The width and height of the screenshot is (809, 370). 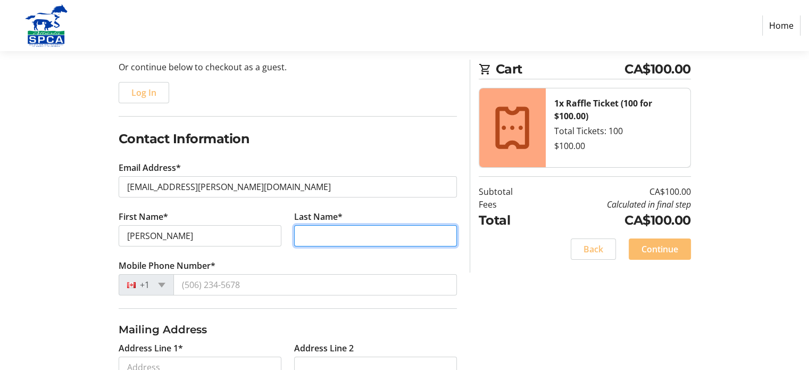 I want to click on label: Address Line 2, so click(x=324, y=348).